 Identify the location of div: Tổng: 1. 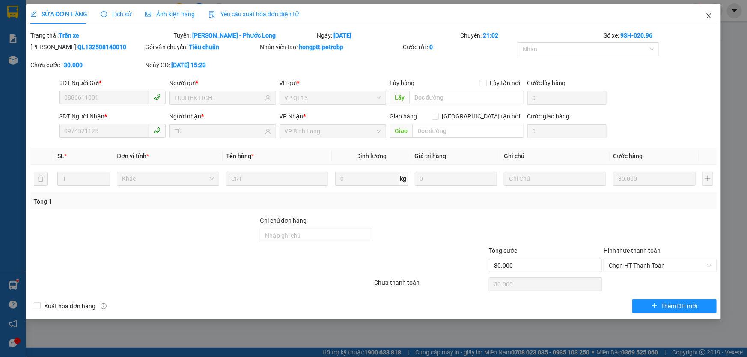
(161, 202).